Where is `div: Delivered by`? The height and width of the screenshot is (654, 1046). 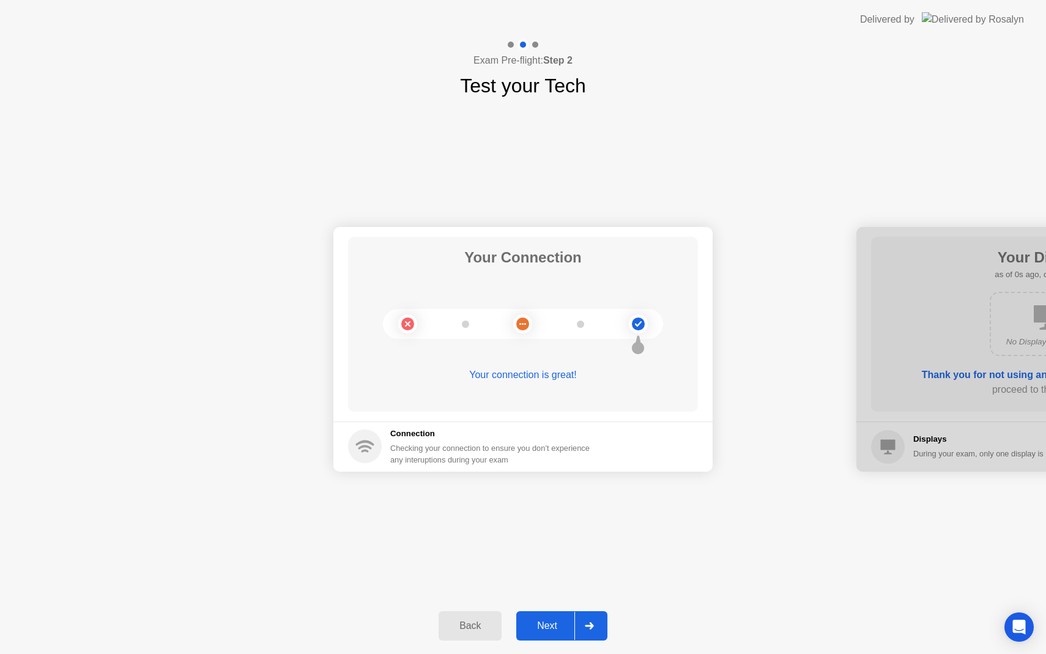
div: Delivered by is located at coordinates (887, 20).